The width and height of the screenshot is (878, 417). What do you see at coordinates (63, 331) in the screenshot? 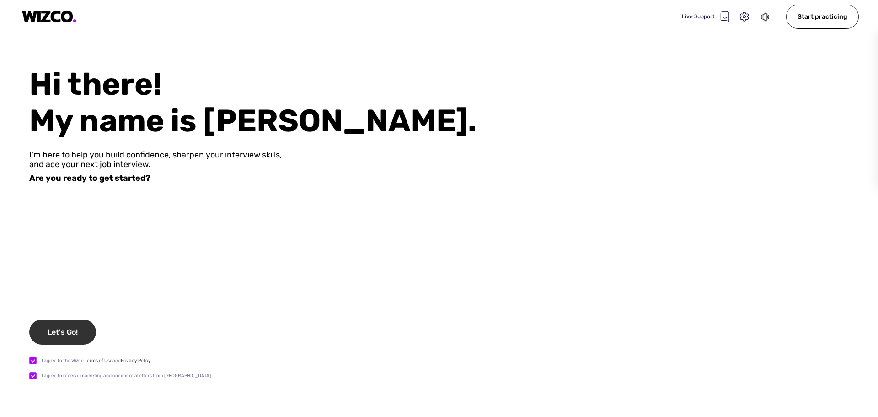
I see `div: Let's Go!` at bounding box center [63, 331].